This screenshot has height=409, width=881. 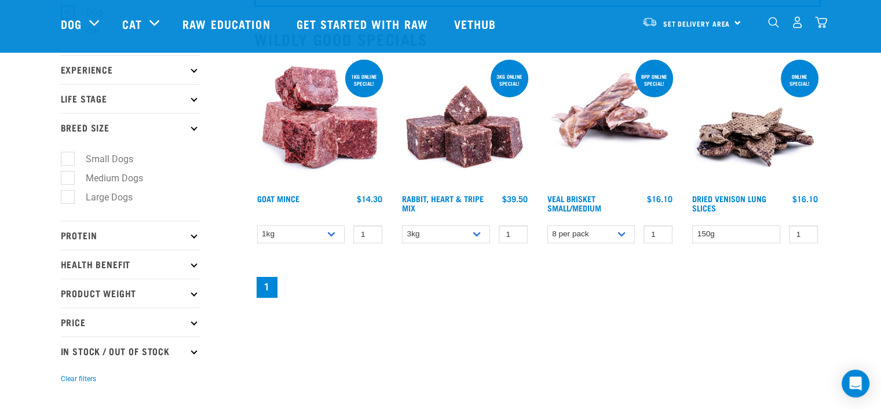 What do you see at coordinates (773, 22) in the screenshot?
I see `img: home-icon-1@2x.png` at bounding box center [773, 22].